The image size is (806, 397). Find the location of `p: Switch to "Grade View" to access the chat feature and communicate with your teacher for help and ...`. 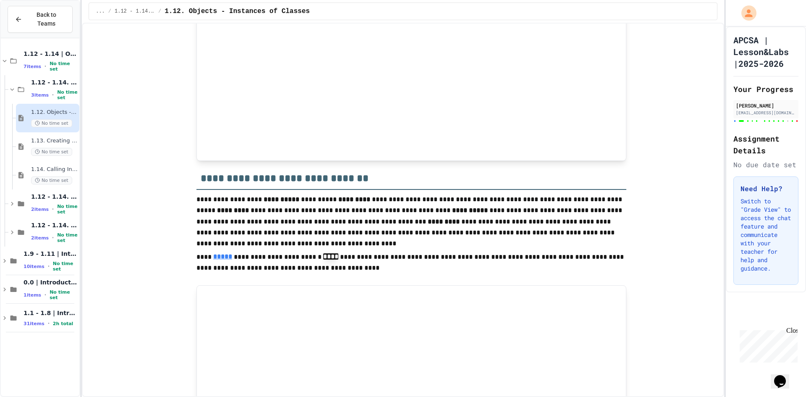

p: Switch to "Grade View" to access the chat feature and communicate with your teacher for help and ... is located at coordinates (766, 235).